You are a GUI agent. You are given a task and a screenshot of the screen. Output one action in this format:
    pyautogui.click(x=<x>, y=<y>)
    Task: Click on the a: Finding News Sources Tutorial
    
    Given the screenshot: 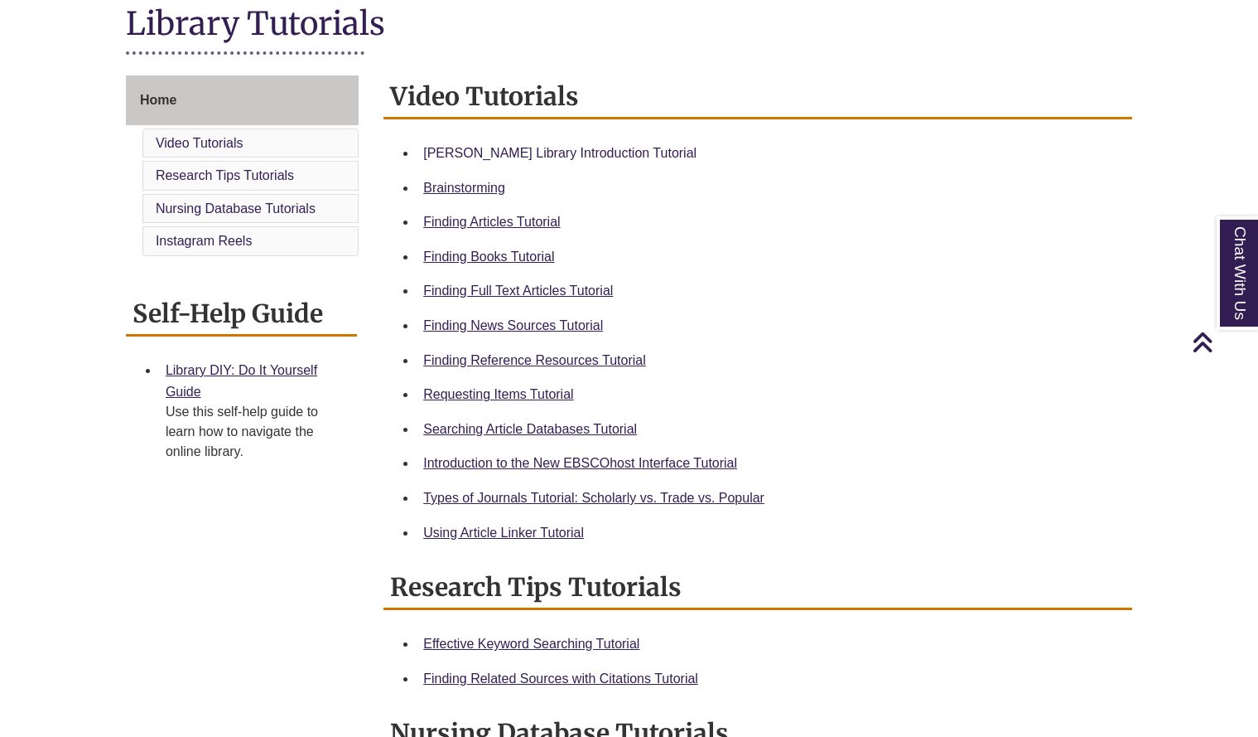 What is the action you would take?
    pyautogui.click(x=513, y=325)
    